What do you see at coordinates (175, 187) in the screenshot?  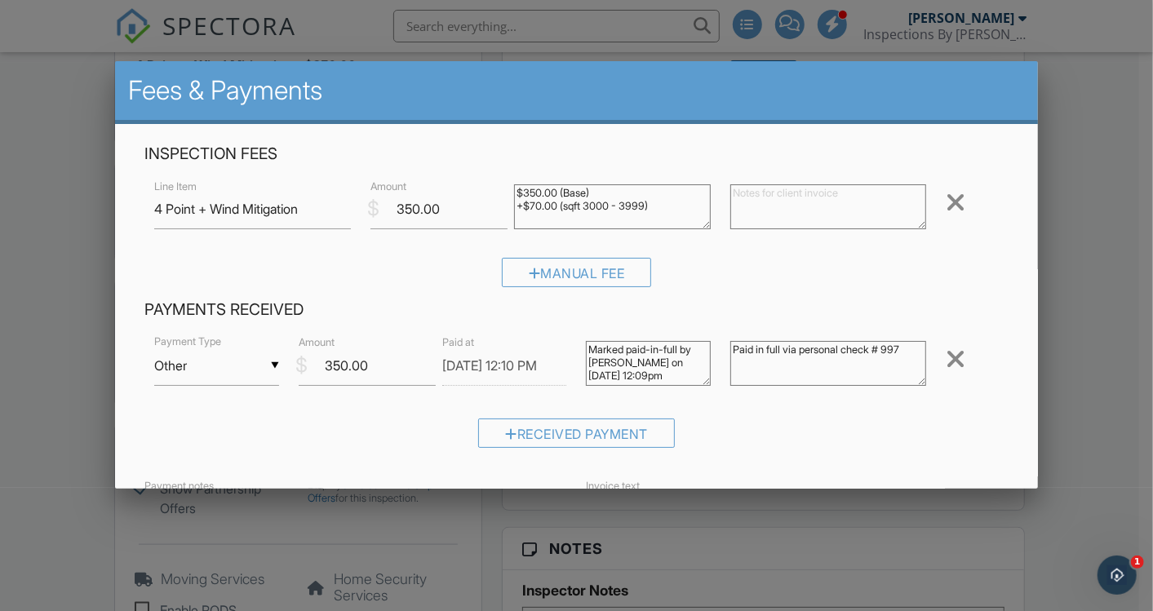 I see `label: Line Item` at bounding box center [175, 187].